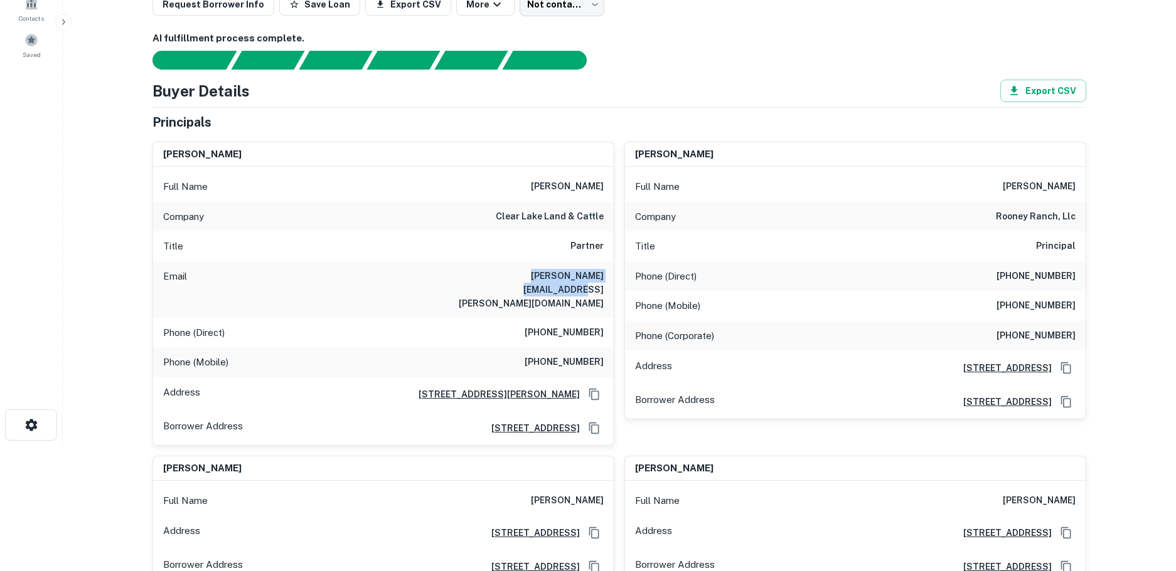  What do you see at coordinates (175, 290) in the screenshot?
I see `p: Email` at bounding box center [175, 290].